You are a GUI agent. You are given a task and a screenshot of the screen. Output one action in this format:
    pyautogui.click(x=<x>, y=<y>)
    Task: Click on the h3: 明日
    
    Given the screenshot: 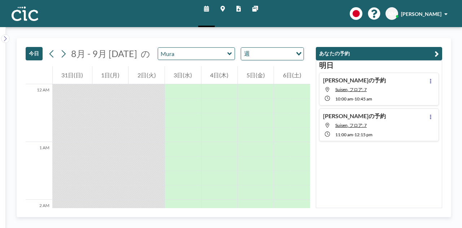 What is the action you would take?
    pyautogui.click(x=379, y=65)
    